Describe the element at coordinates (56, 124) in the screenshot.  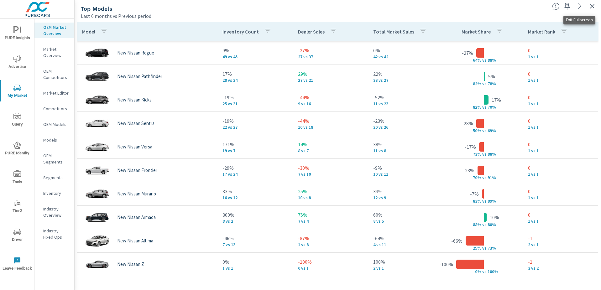
I see `p: OEM Models` at that location.